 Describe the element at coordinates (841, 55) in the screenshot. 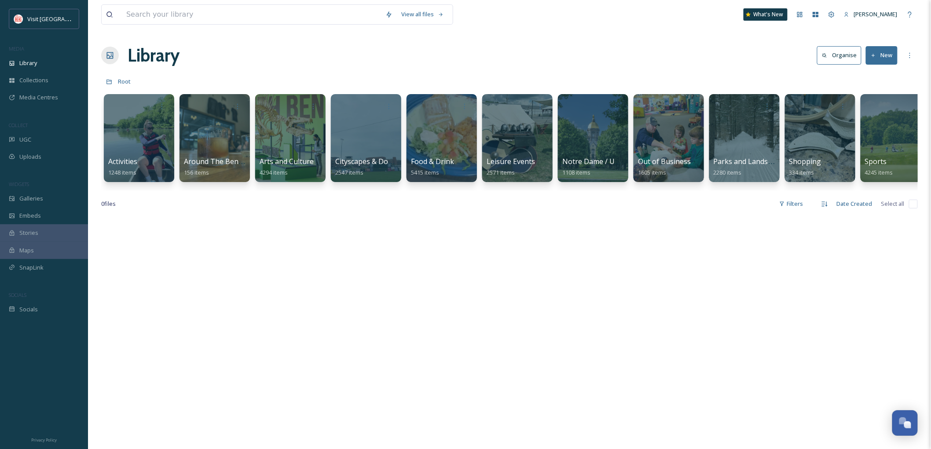

I see `a: Organise` at that location.